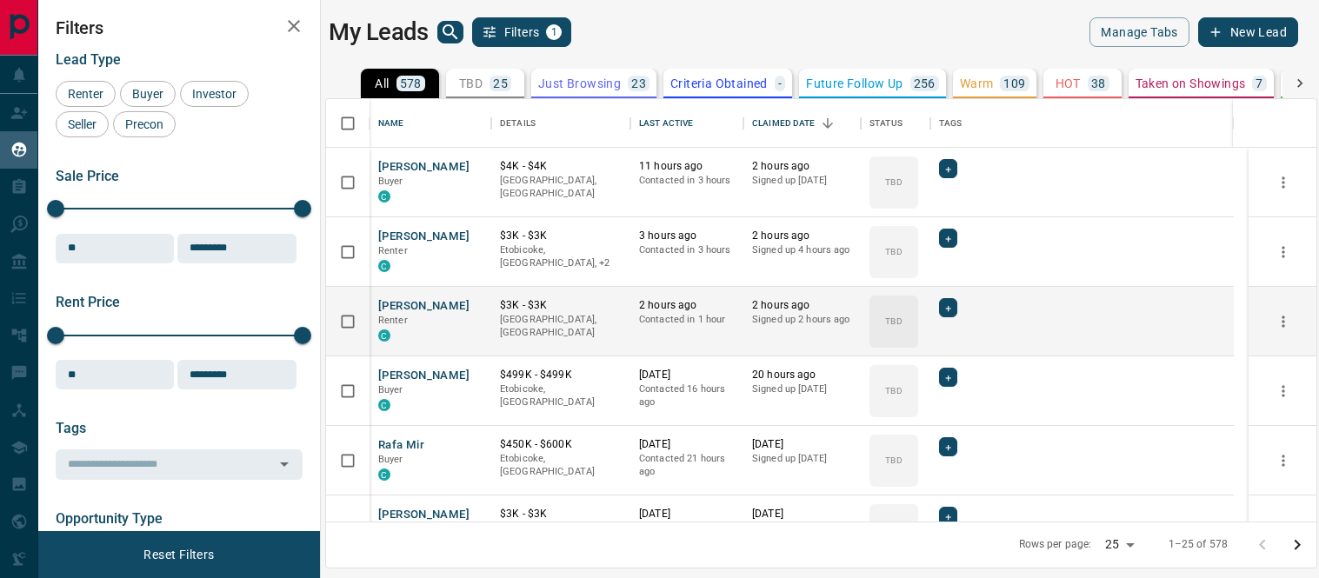  I want to click on p: 256, so click(924, 83).